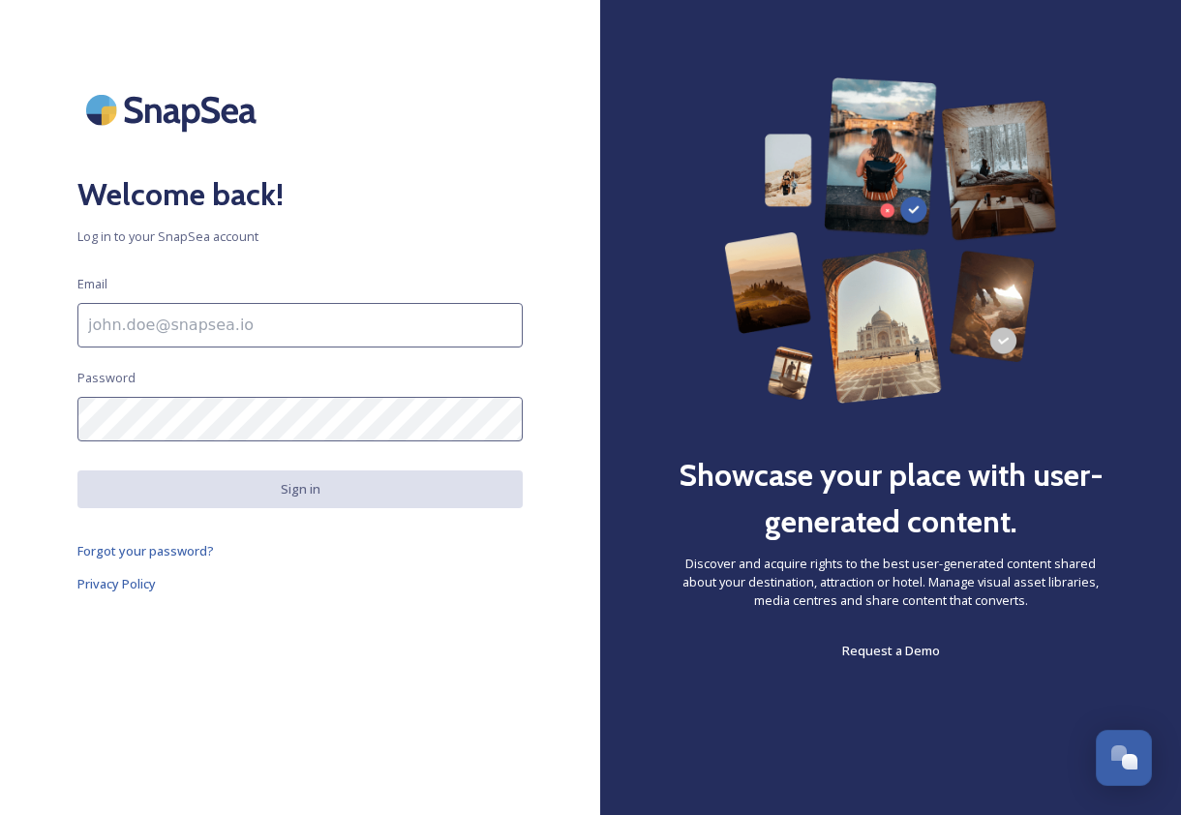 The width and height of the screenshot is (1181, 815). I want to click on span: Email, so click(92, 284).